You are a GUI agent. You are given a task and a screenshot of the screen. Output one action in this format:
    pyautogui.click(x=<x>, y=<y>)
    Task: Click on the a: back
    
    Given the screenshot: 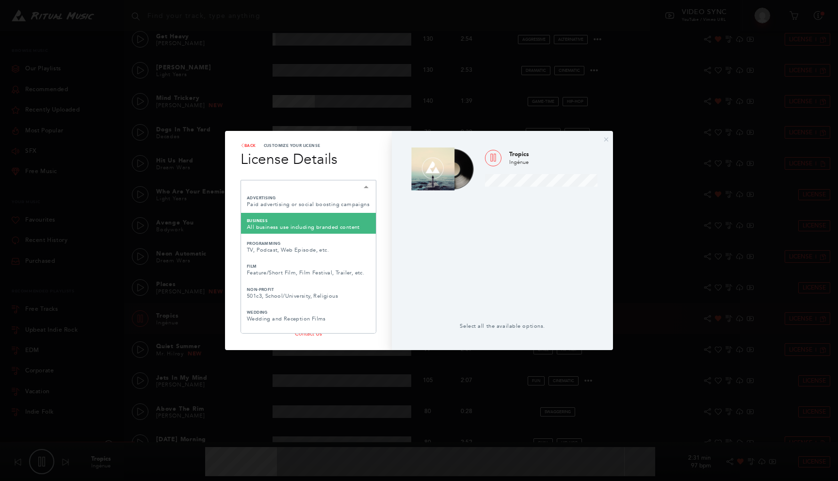 What is the action you would take?
    pyautogui.click(x=248, y=146)
    